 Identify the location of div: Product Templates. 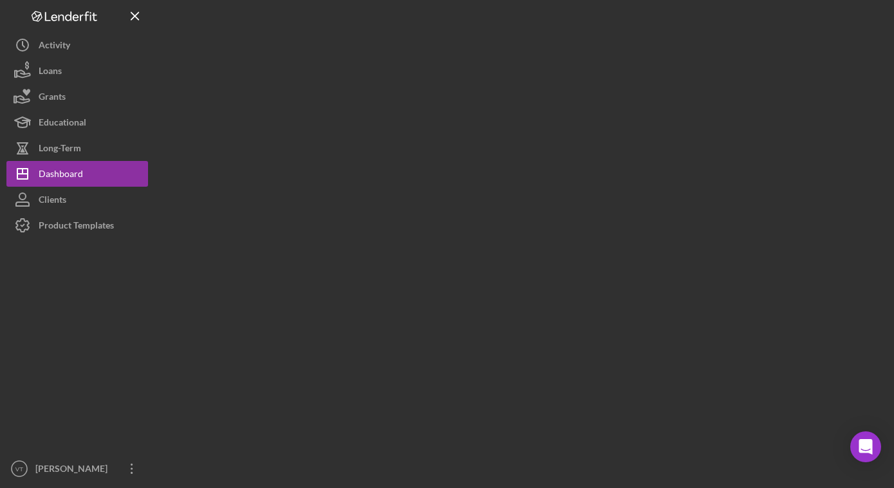
(76, 227).